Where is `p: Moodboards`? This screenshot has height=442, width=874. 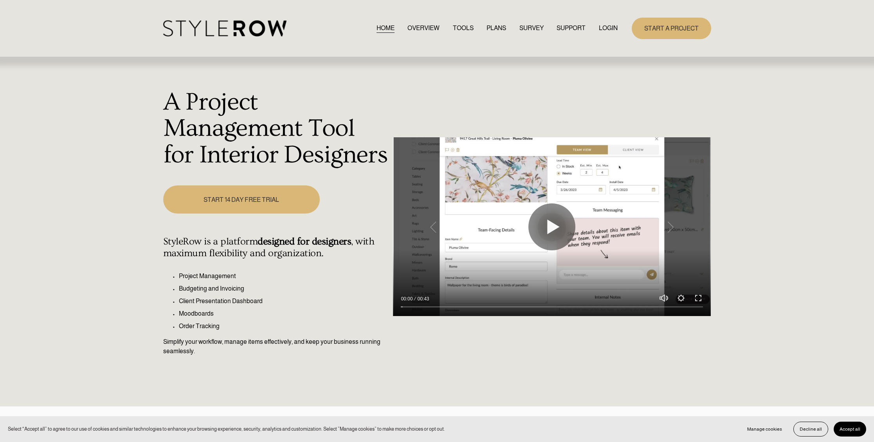
p: Moodboards is located at coordinates (284, 314).